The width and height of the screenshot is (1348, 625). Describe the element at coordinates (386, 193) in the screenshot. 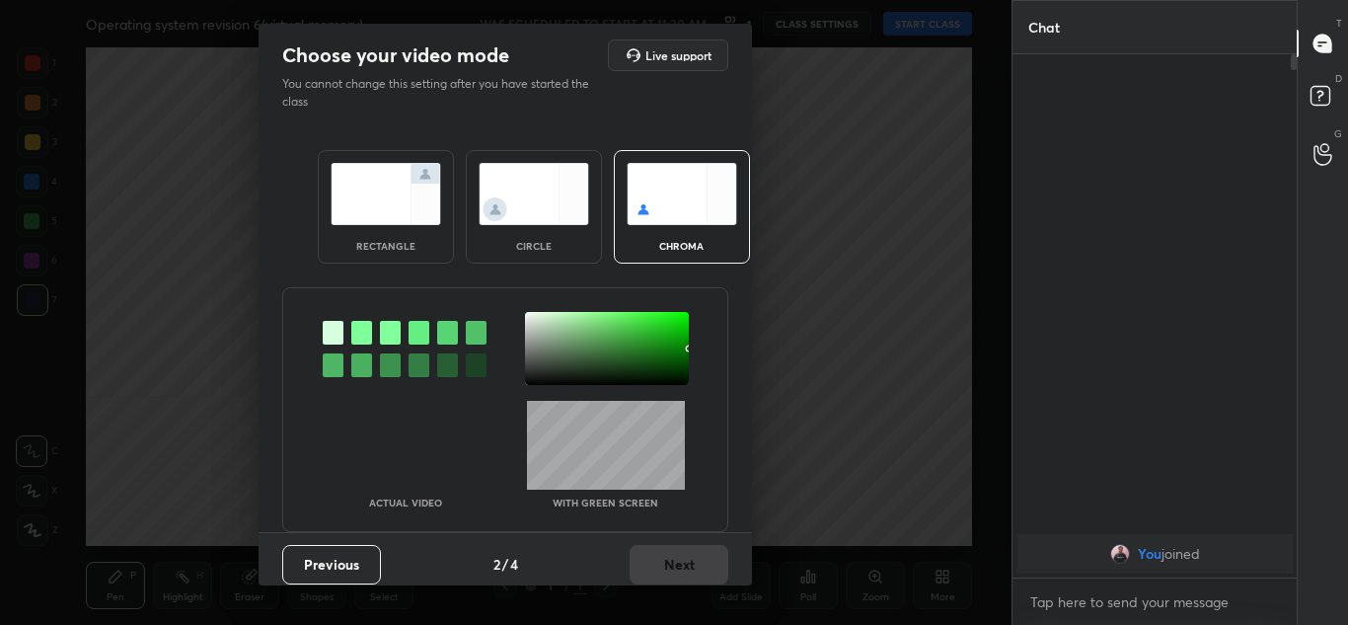

I see `img: normalScreenIcon.ae25ed63.svg` at that location.